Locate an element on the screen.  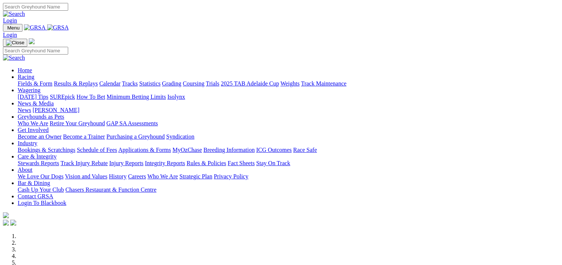
a: 2025 TAB Adelaide Cup is located at coordinates (250, 83).